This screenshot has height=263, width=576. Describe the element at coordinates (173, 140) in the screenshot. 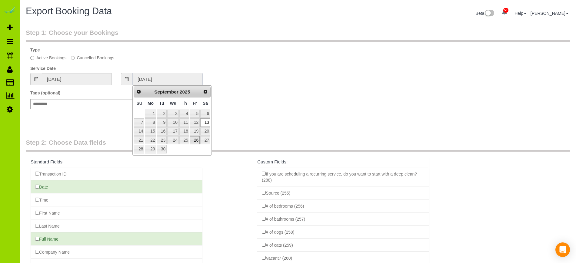

I see `a: 24` at that location.